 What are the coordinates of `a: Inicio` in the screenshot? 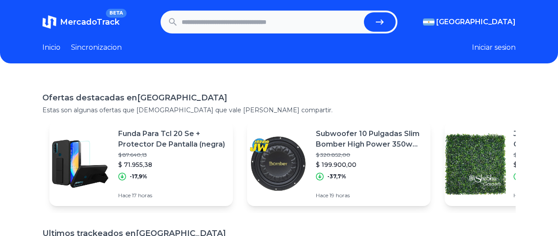 It's located at (51, 48).